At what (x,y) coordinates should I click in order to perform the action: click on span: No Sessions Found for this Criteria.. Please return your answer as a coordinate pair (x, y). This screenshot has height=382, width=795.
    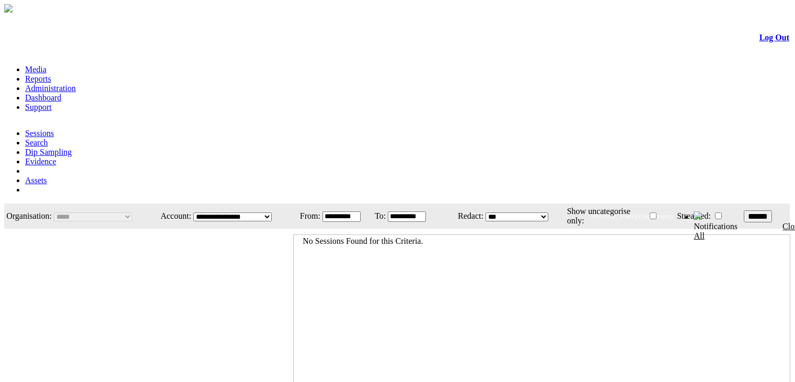
    Looking at the image, I should click on (363, 240).